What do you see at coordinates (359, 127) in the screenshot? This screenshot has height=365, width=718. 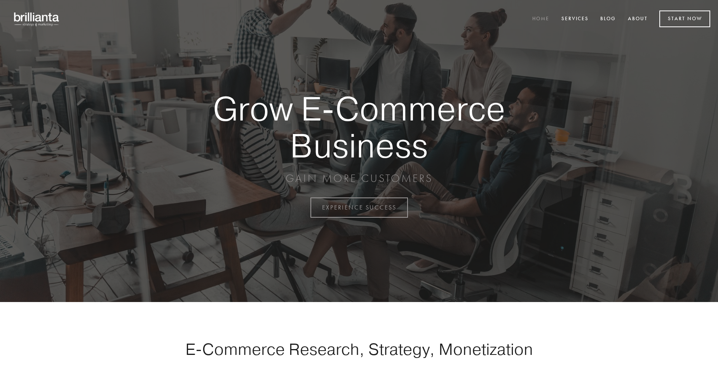 I see `strong: Grow E-Commerce Business` at bounding box center [359, 127].